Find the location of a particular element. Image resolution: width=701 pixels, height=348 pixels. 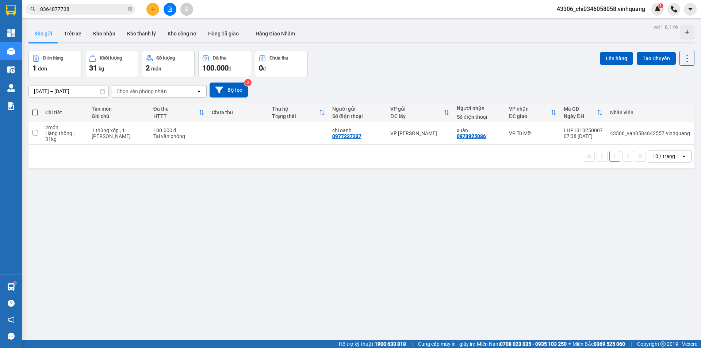

div: HTTT is located at coordinates (176, 116).